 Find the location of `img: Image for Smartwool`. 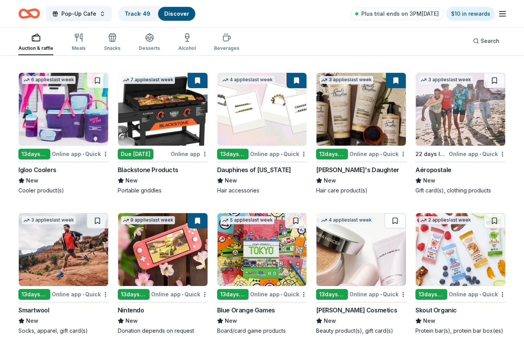

img: Image for Smartwool is located at coordinates (63, 250).